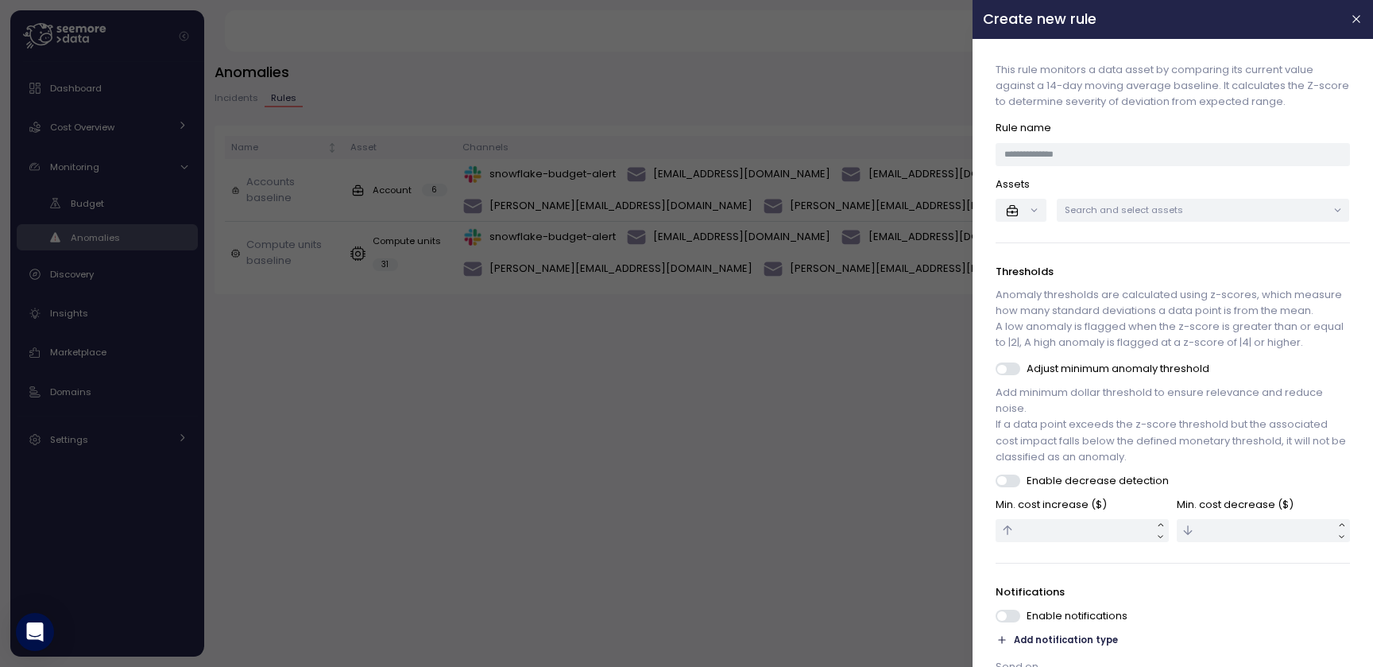  I want to click on p: Rule name, so click(1173, 128).